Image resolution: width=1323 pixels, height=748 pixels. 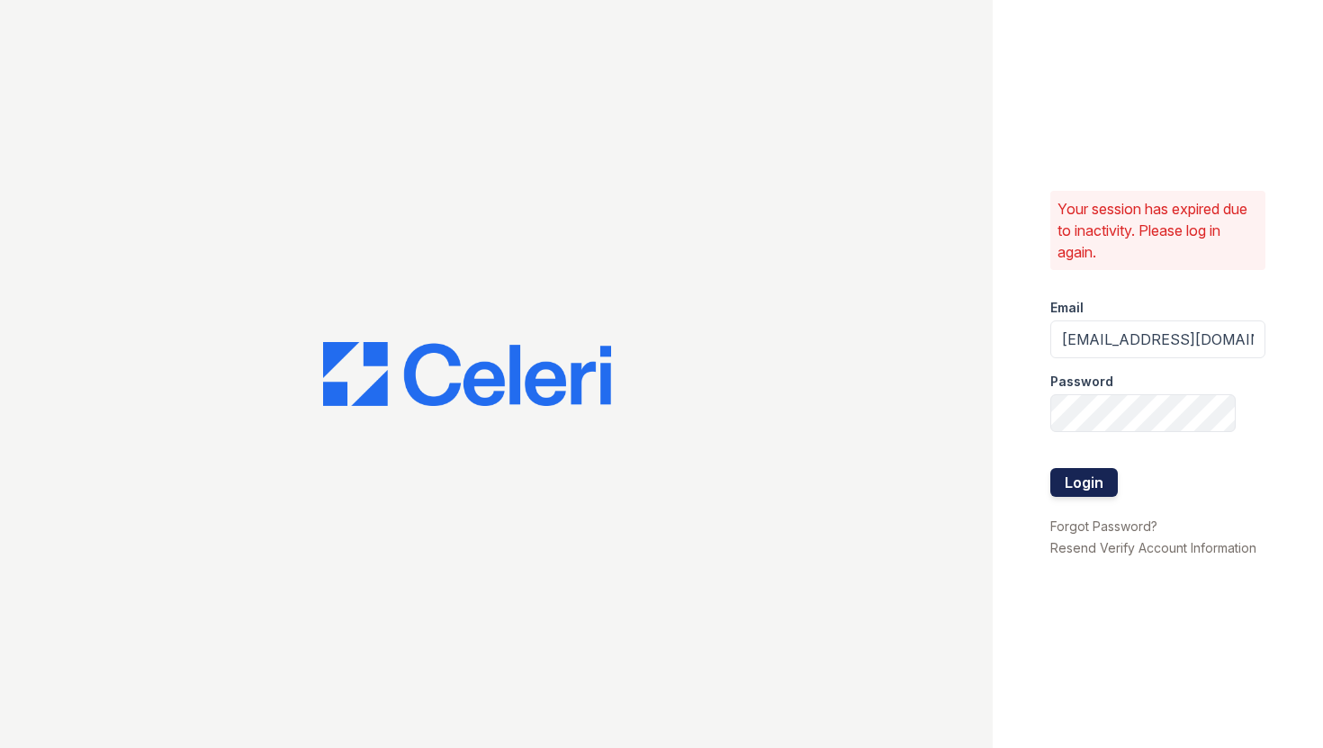 I want to click on img: CE_Logo_Blue-a8612792a0a2168367f1c8372b55b34899dd931a85d93a1a3d3e32e68fde9ad4.png, so click(x=467, y=374).